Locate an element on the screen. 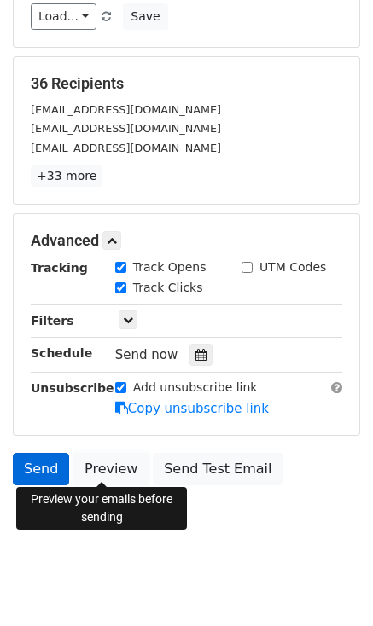 The image size is (373, 626). div: Chat Widget is located at coordinates (330, 585).